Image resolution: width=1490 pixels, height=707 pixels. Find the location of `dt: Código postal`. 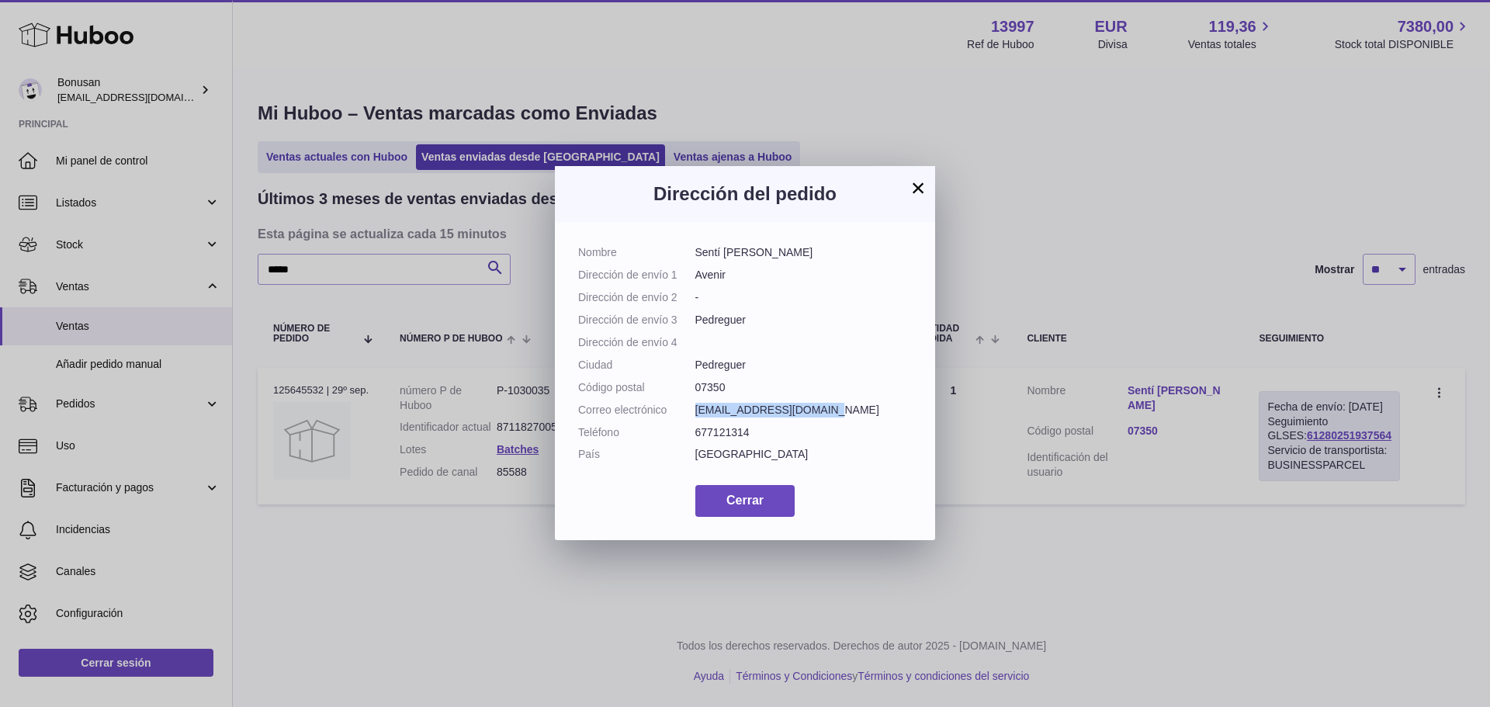

dt: Código postal is located at coordinates (637, 387).